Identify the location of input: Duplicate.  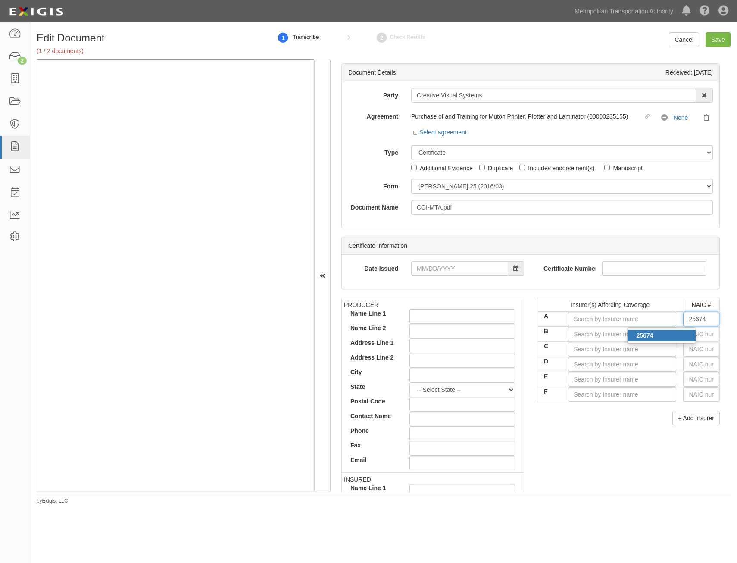
(482, 167).